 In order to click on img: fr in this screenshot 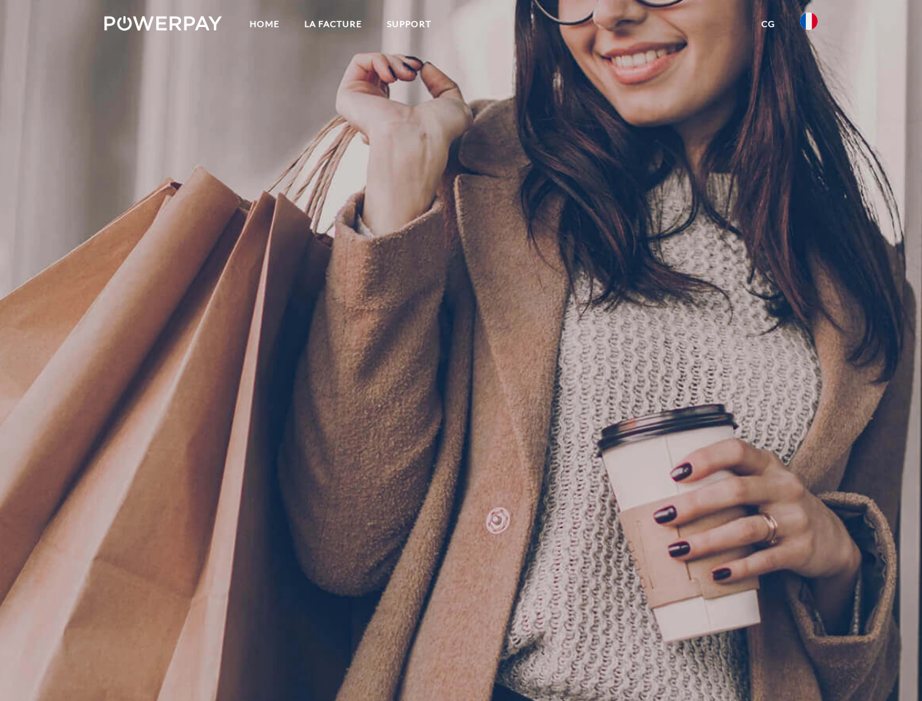, I will do `click(809, 21)`.